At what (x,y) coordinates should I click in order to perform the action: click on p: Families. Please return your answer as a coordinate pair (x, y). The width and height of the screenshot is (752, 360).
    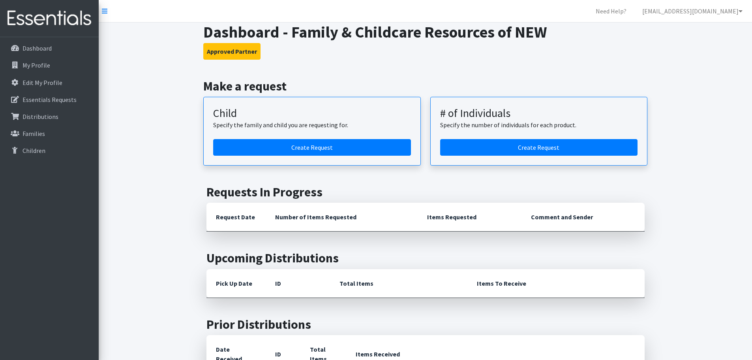
    Looking at the image, I should click on (34, 133).